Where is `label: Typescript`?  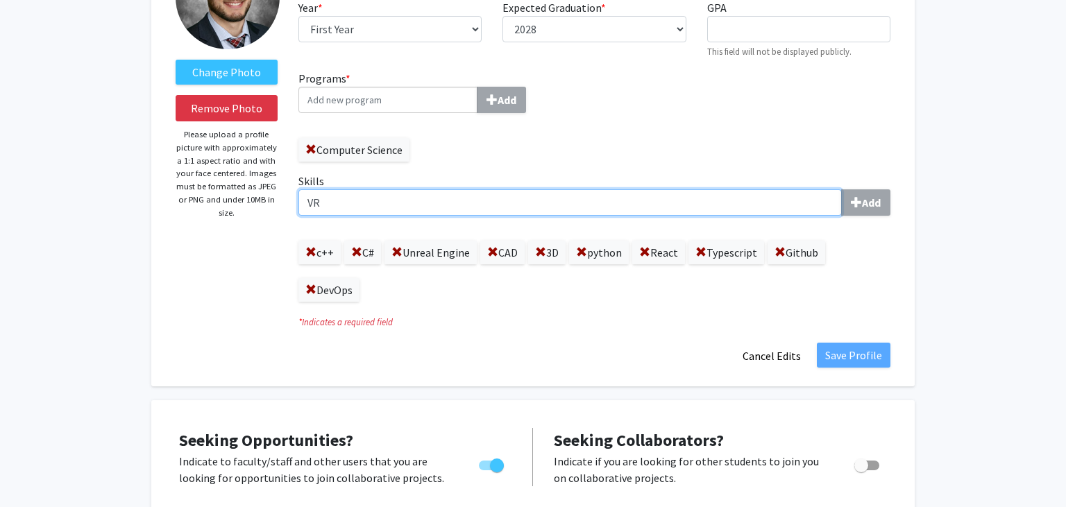
label: Typescript is located at coordinates (726, 253).